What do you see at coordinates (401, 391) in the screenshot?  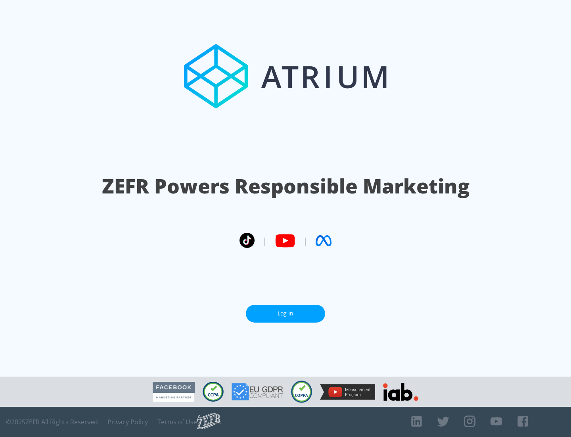 I see `img: IAB` at bounding box center [401, 391].